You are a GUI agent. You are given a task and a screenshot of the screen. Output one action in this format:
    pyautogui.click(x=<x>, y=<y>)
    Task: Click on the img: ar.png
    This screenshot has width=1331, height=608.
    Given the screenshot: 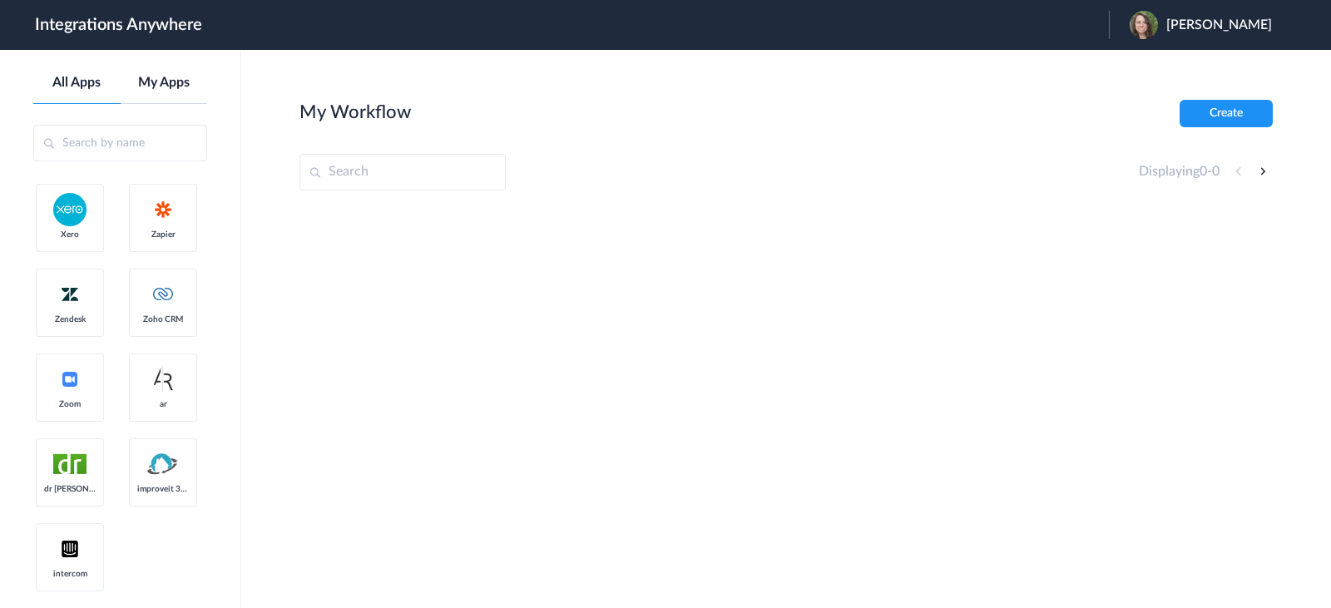 What is the action you would take?
    pyautogui.click(x=163, y=379)
    